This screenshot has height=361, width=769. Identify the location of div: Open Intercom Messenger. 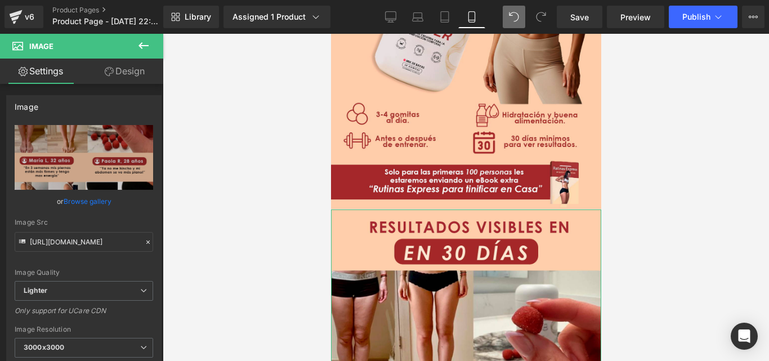
(744, 336).